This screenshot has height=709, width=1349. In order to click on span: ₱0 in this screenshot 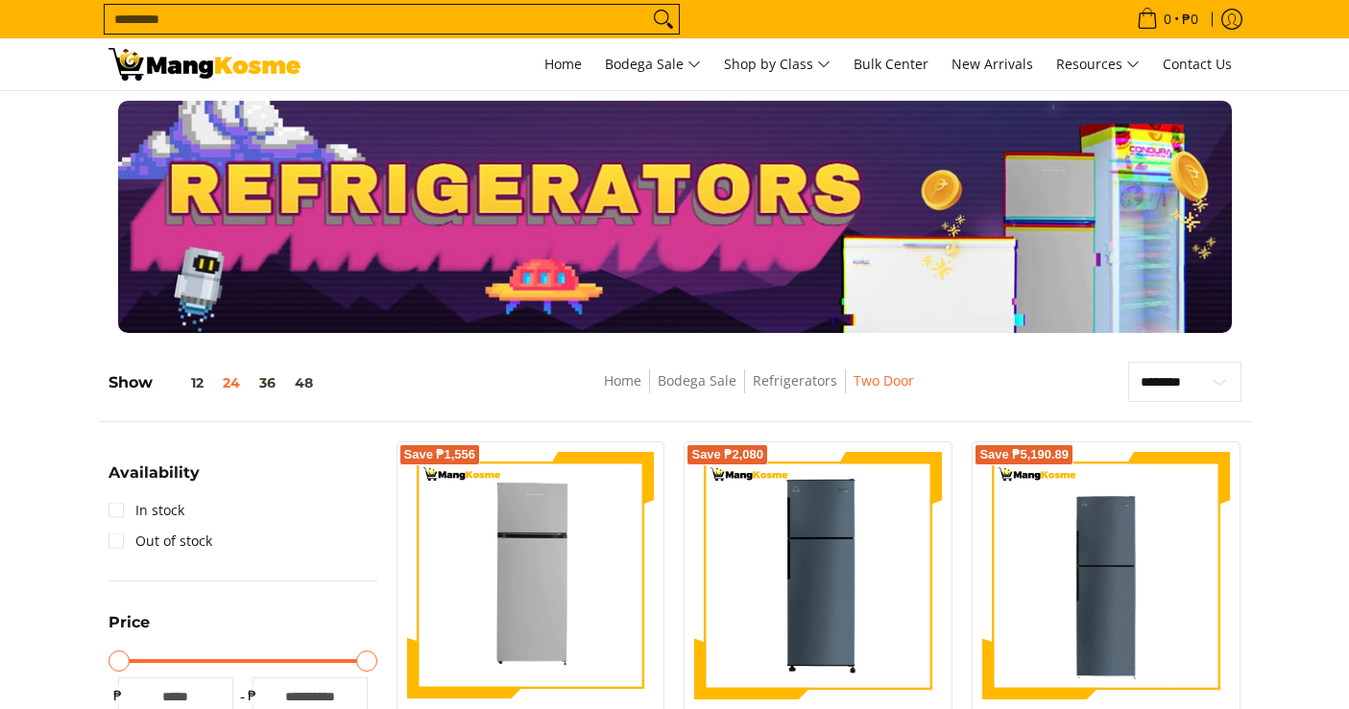, I will do `click(1189, 19)`.